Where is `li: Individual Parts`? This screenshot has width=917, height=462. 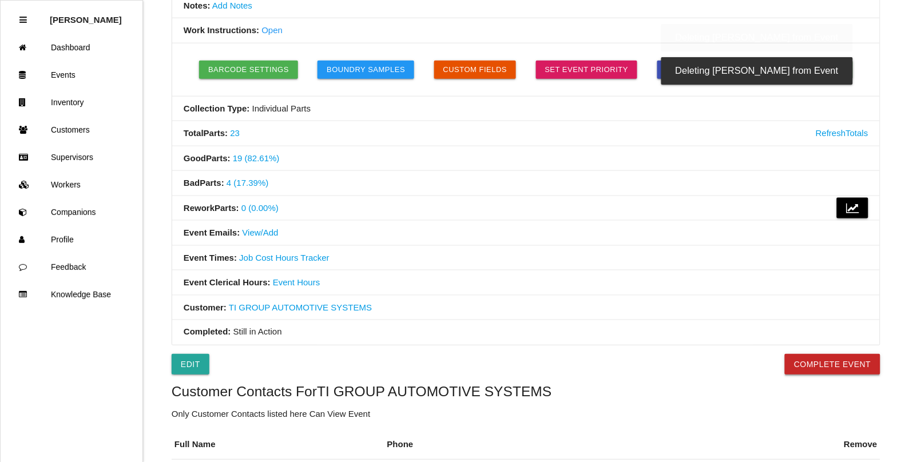 li: Individual Parts is located at coordinates (526, 109).